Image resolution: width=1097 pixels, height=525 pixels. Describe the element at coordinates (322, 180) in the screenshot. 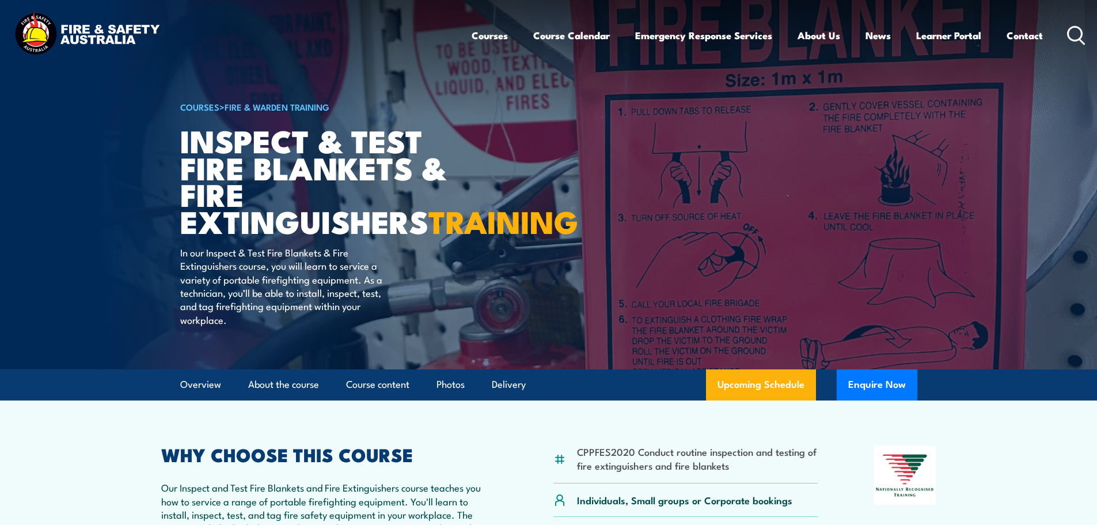

I see `h1: Inspect & Test Fire Blankets & Fire Extinguishers` at that location.